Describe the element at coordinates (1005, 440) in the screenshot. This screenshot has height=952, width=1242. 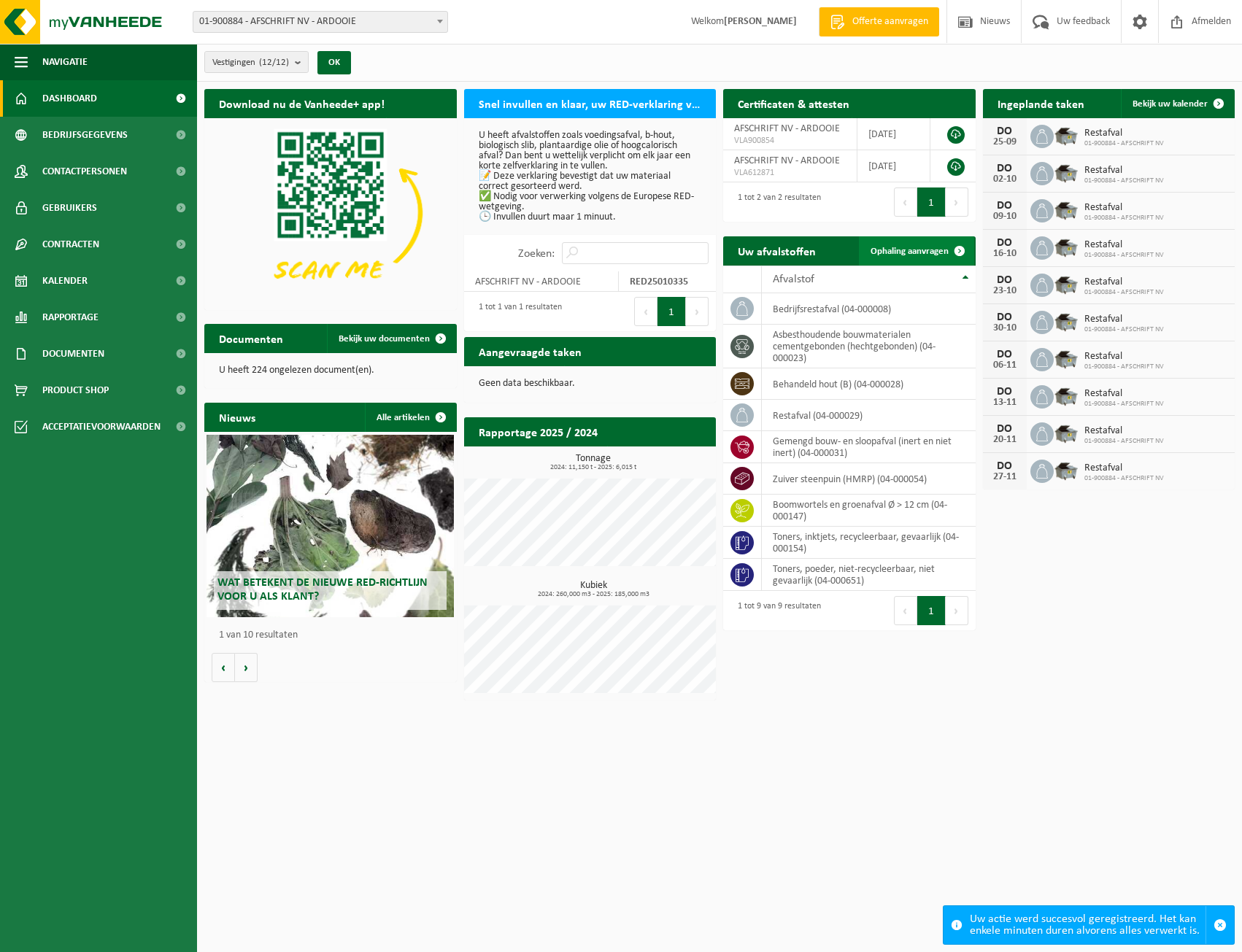
I see `div: 20-11` at that location.